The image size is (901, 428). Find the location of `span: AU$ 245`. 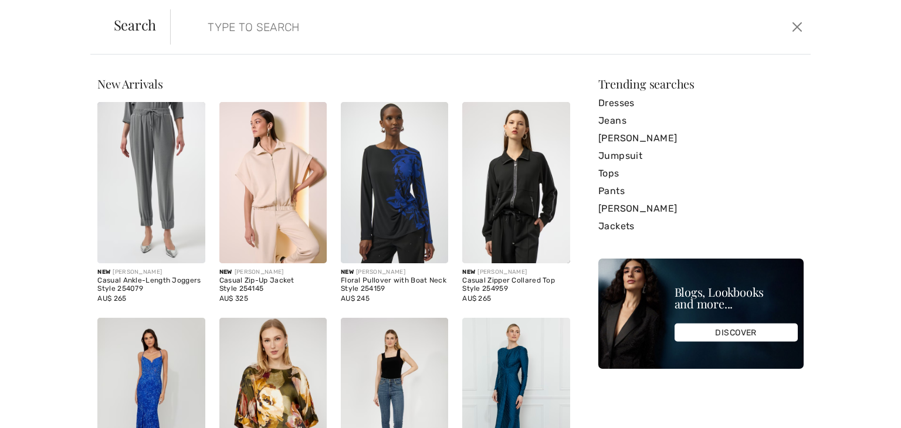

span: AU$ 245 is located at coordinates (355, 299).